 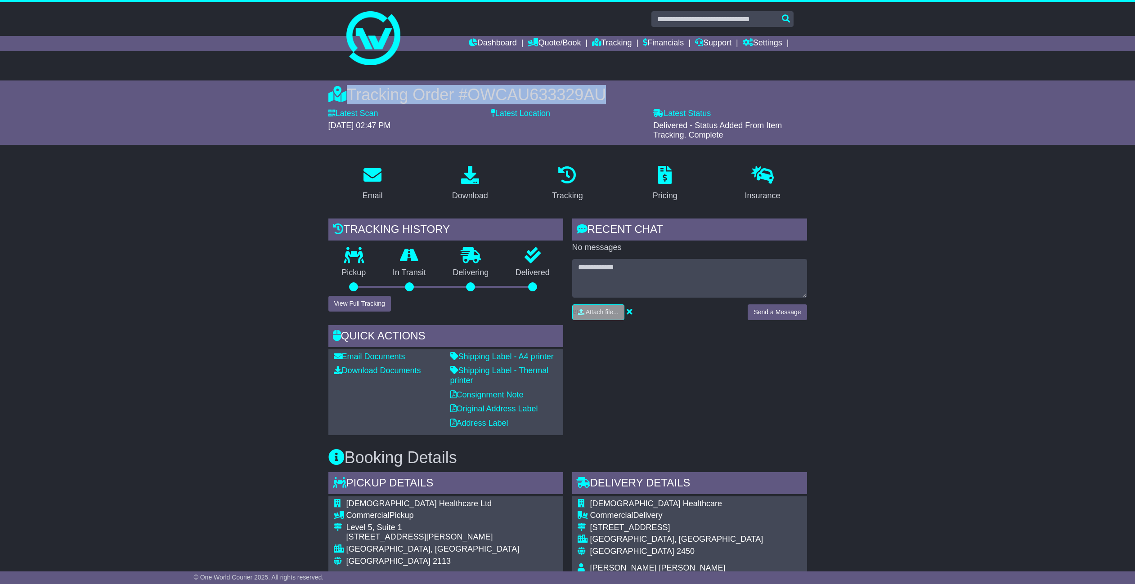 I want to click on div: Pickup, so click(x=433, y=516).